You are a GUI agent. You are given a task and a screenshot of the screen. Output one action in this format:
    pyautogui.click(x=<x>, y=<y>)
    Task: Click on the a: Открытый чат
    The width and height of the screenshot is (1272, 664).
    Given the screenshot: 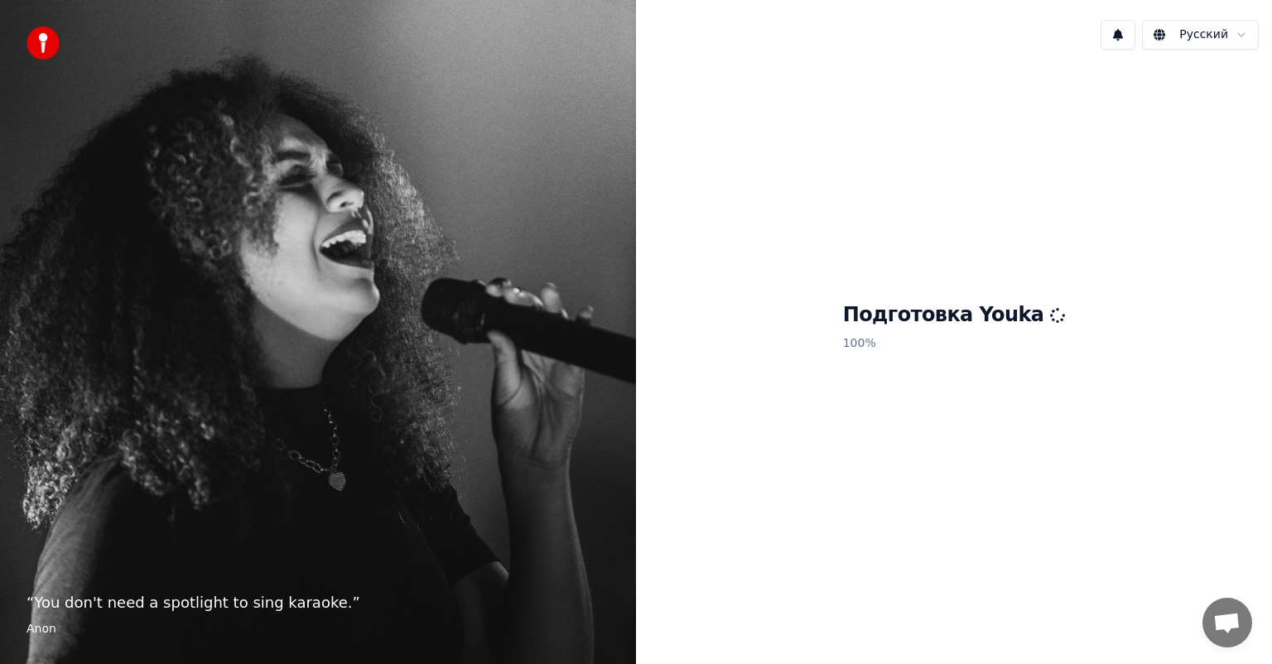 What is the action you would take?
    pyautogui.click(x=1227, y=623)
    